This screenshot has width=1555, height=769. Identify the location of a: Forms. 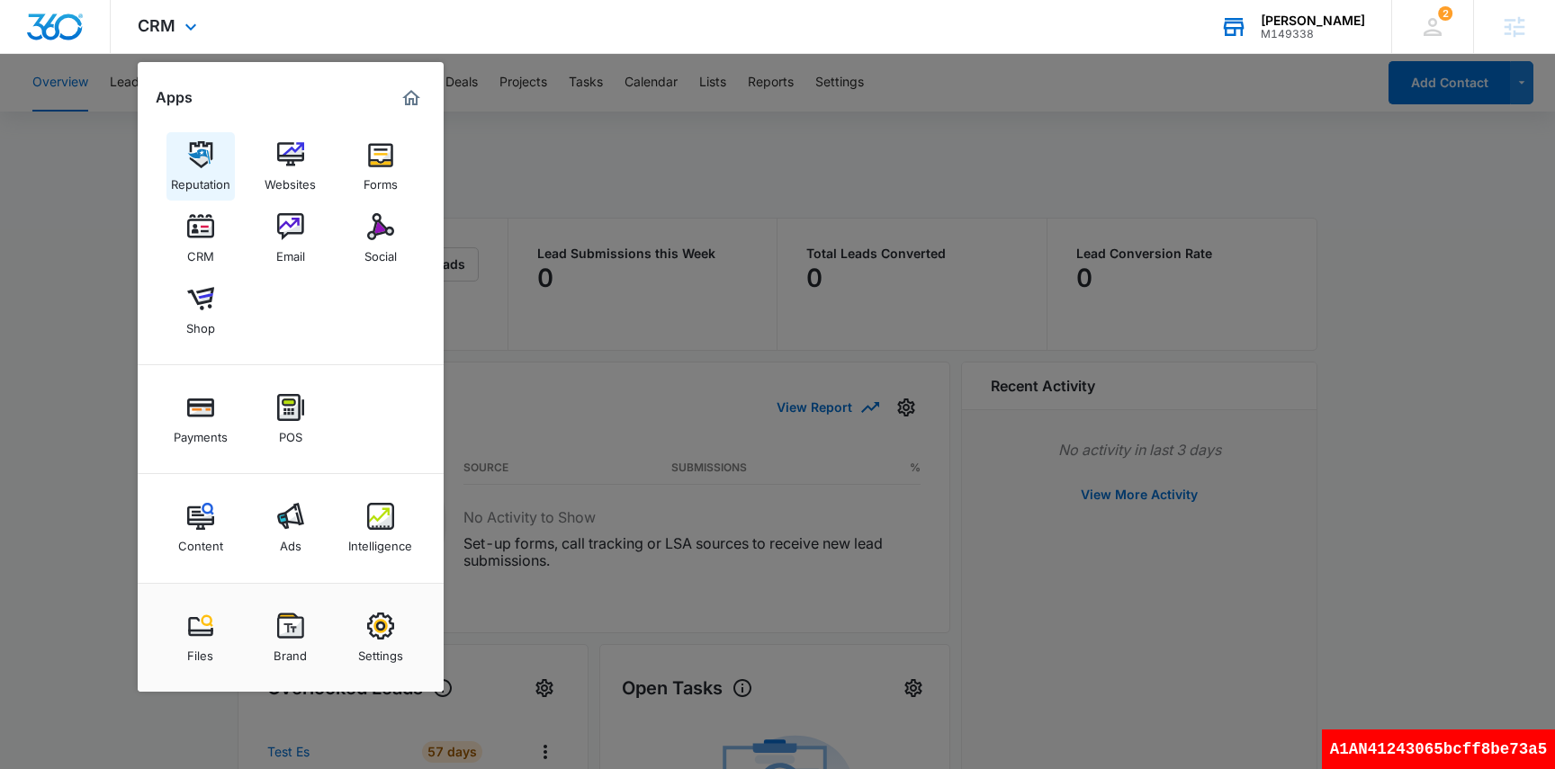
(381, 166).